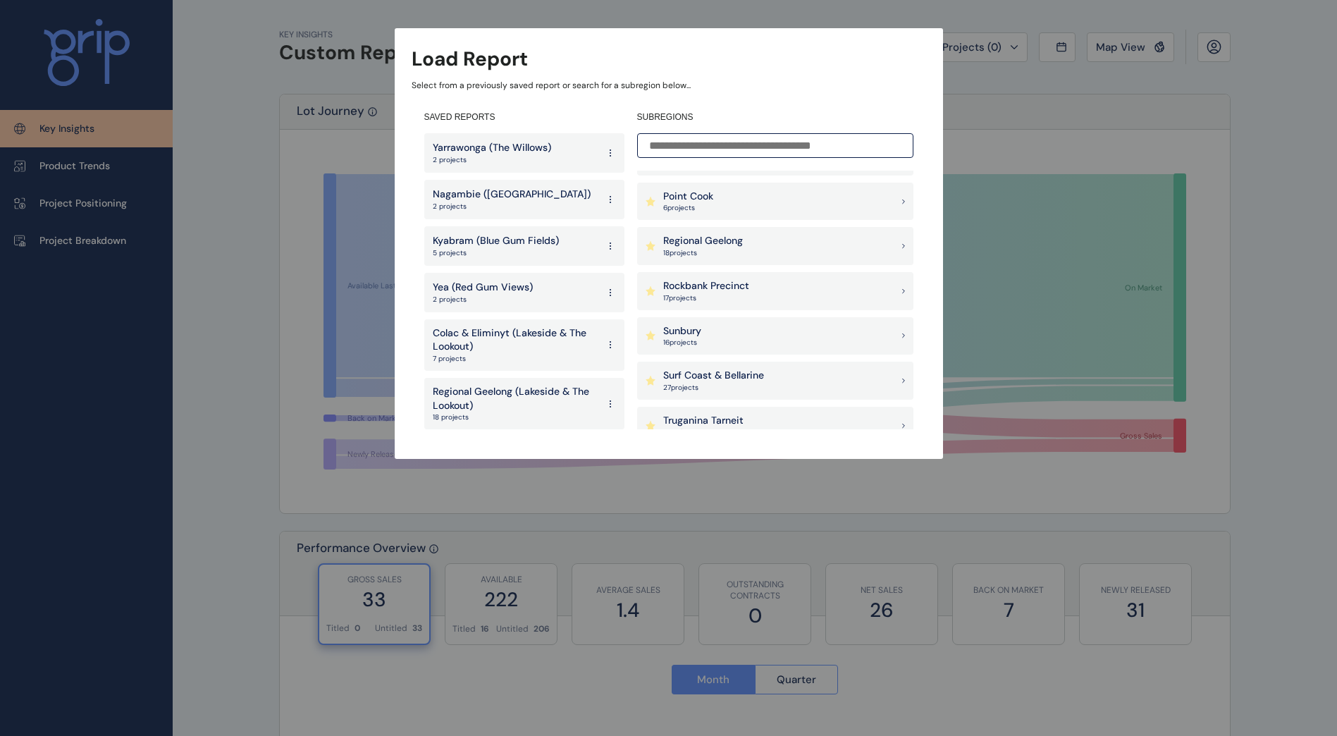 This screenshot has width=1337, height=736. Describe the element at coordinates (706, 286) in the screenshot. I see `p: Rockbank Precinct` at that location.